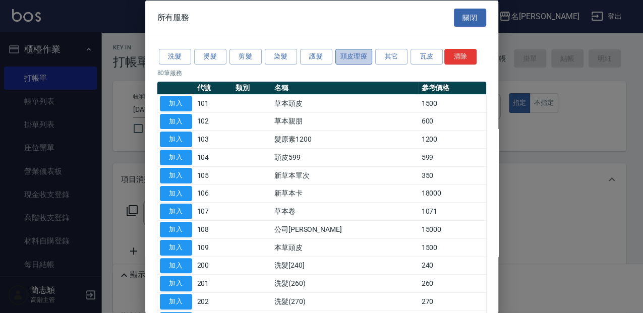 This screenshot has width=643, height=313. I want to click on td: 新草本單次, so click(345, 175).